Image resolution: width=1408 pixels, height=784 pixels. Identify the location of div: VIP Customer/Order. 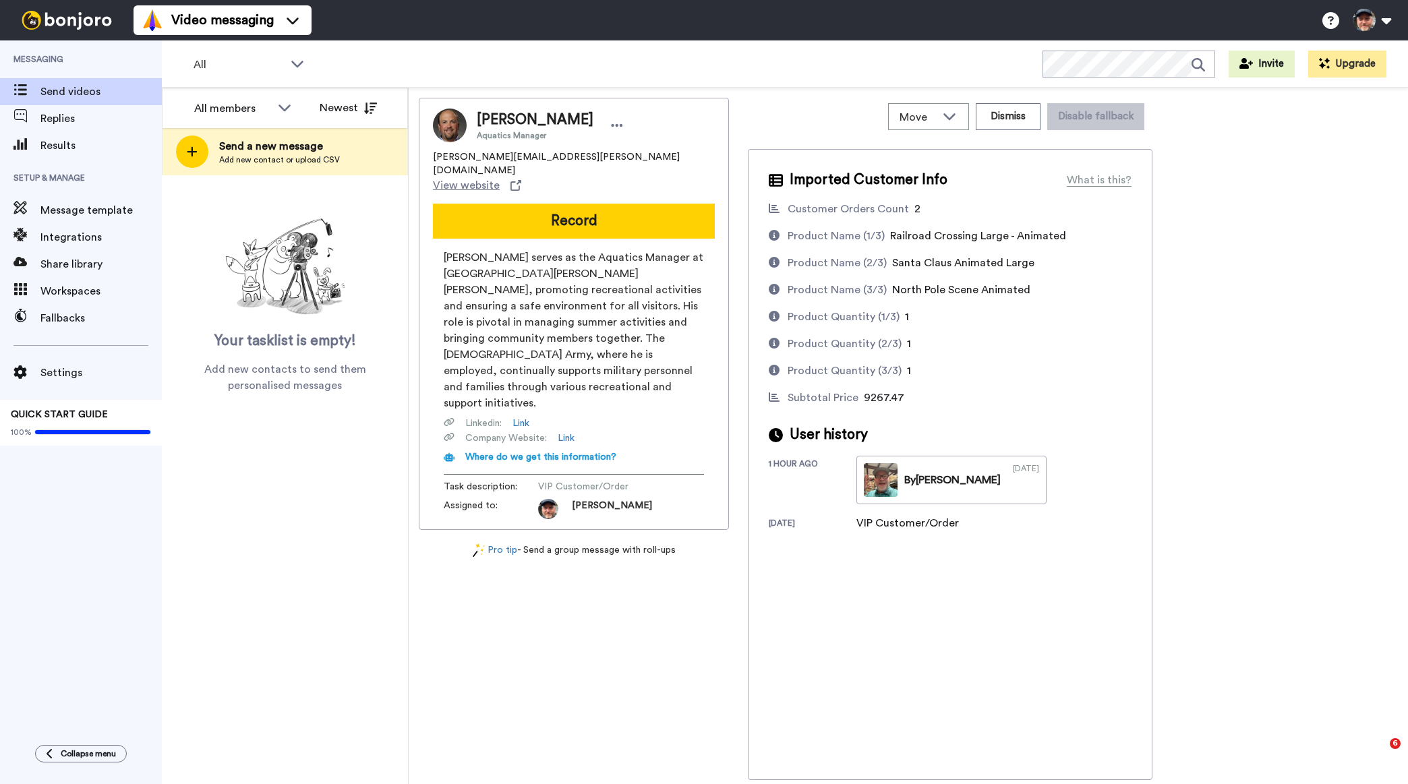
(908, 523).